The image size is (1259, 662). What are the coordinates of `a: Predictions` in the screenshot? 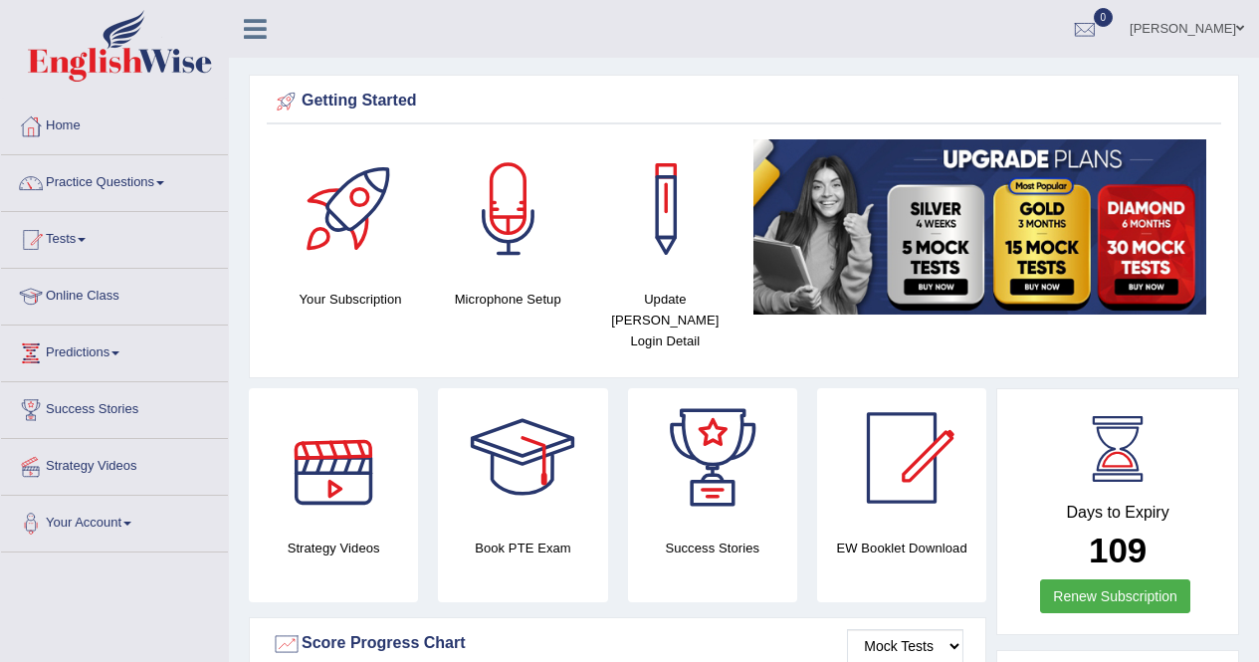 It's located at (114, 350).